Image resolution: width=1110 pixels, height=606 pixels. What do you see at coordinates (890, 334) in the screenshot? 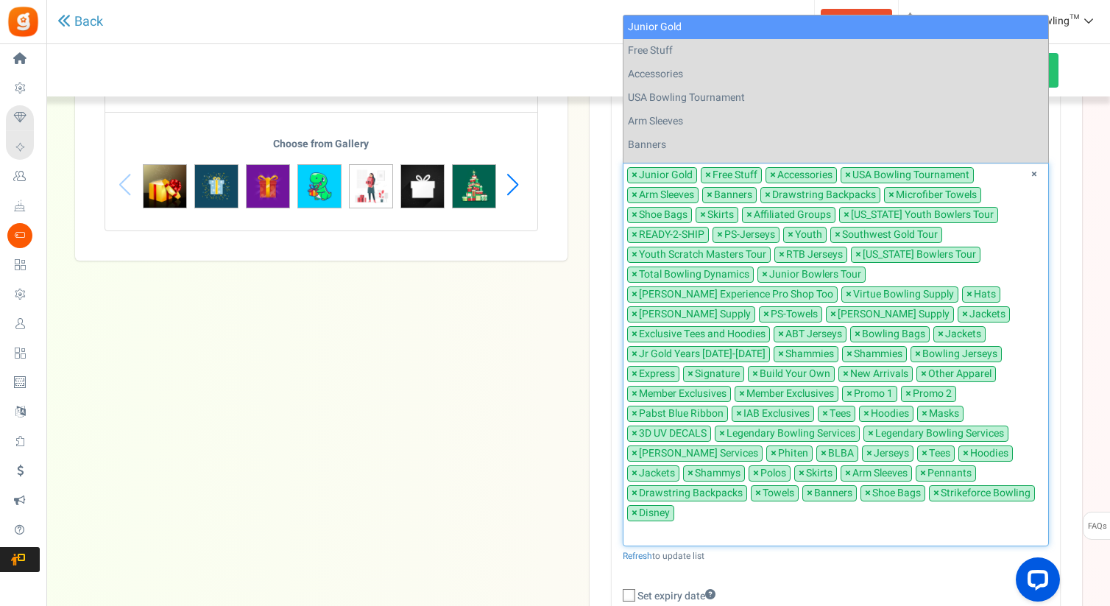
I see `li: Bowling Bags` at bounding box center [890, 334].